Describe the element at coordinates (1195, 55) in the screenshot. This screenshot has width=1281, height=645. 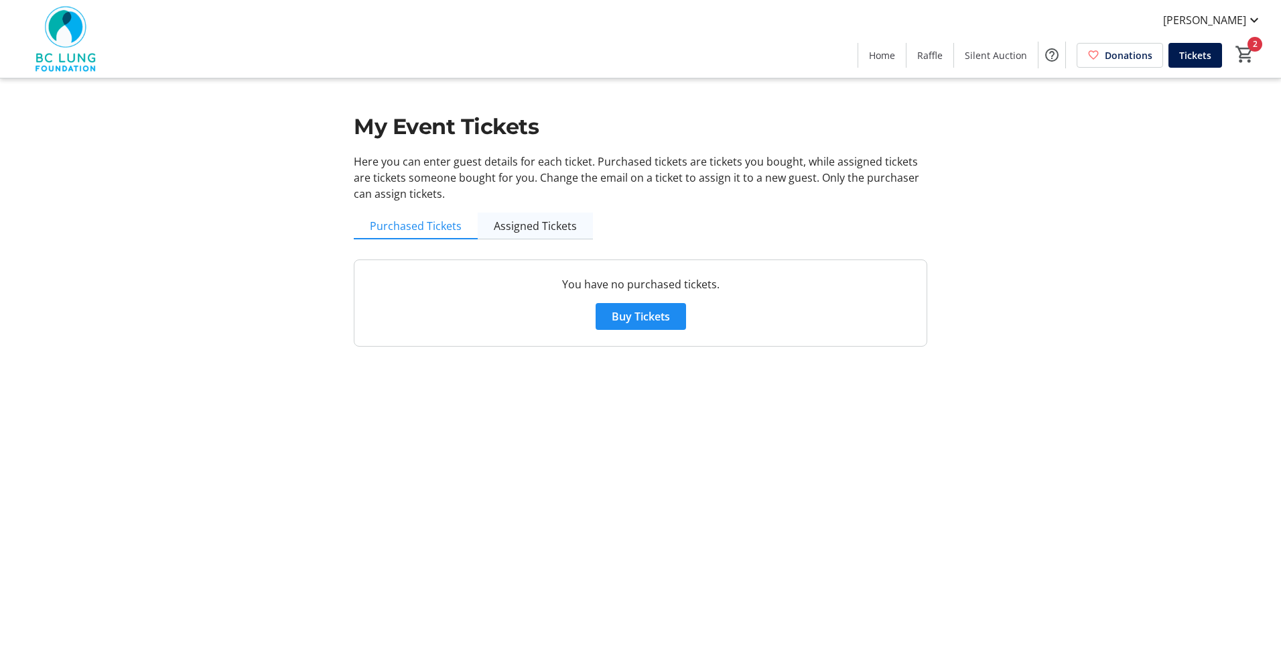
I see `span: Tickets` at that location.